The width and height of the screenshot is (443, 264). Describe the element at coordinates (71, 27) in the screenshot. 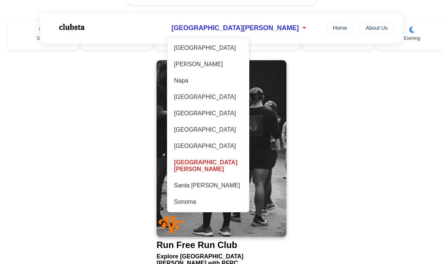

I see `img: Logo` at that location.